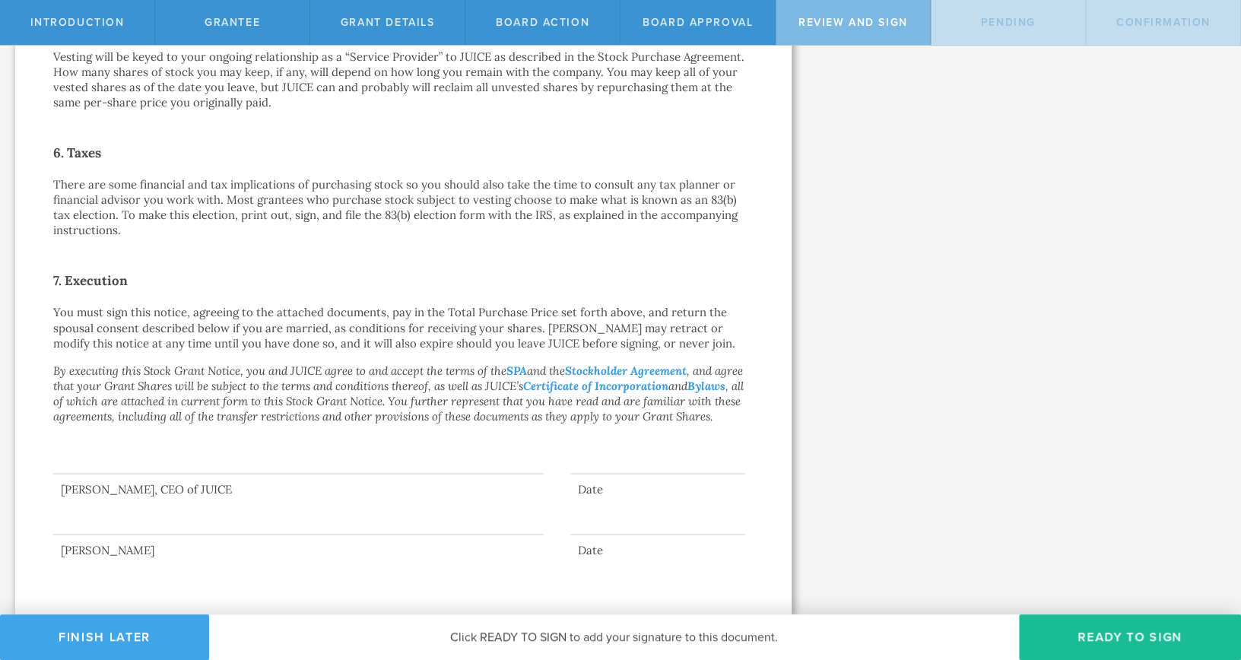 The height and width of the screenshot is (660, 1241). Describe the element at coordinates (1164, 22) in the screenshot. I see `span: Confirmation` at that location.